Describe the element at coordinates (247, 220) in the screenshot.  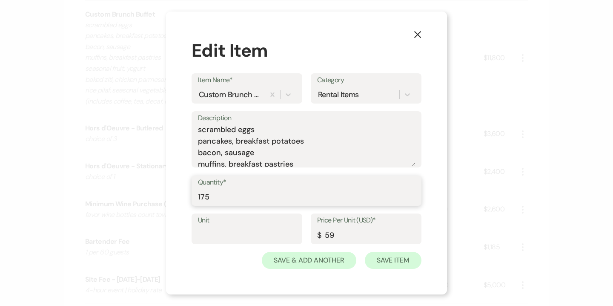
I see `label: Unit` at that location.